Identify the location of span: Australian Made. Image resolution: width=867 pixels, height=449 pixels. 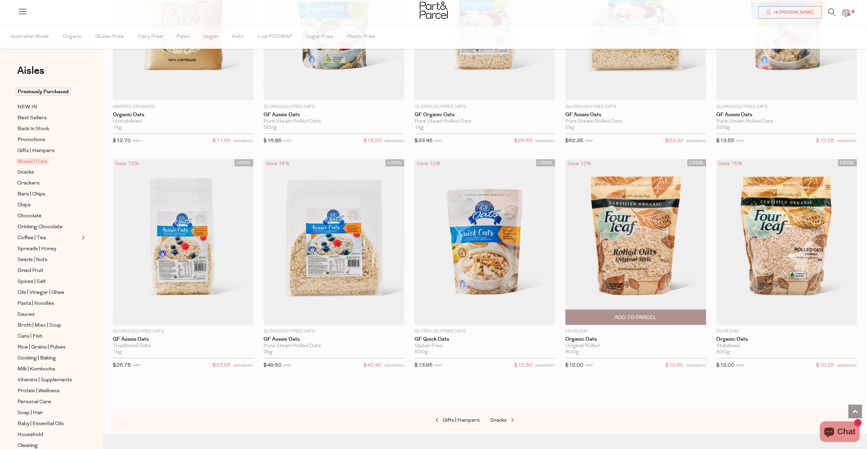
(30, 37).